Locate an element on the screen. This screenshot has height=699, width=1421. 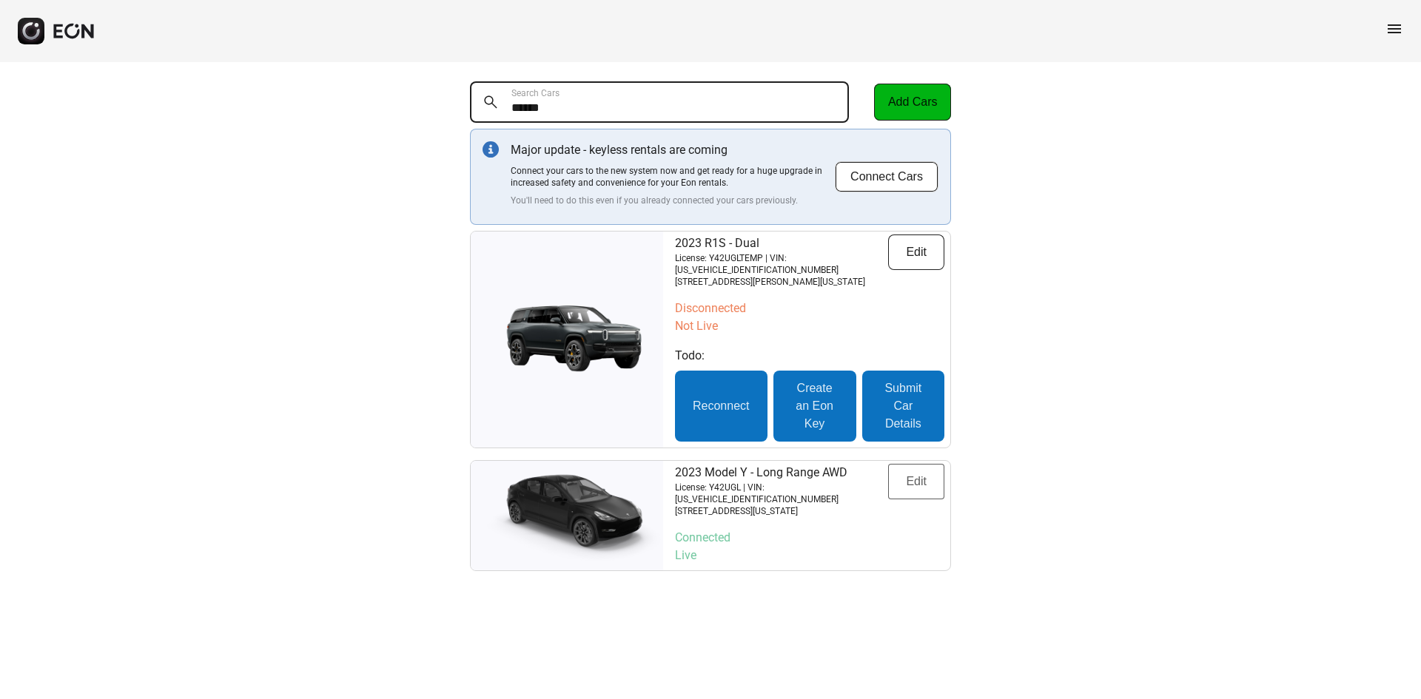
p: Connected is located at coordinates (810, 538).